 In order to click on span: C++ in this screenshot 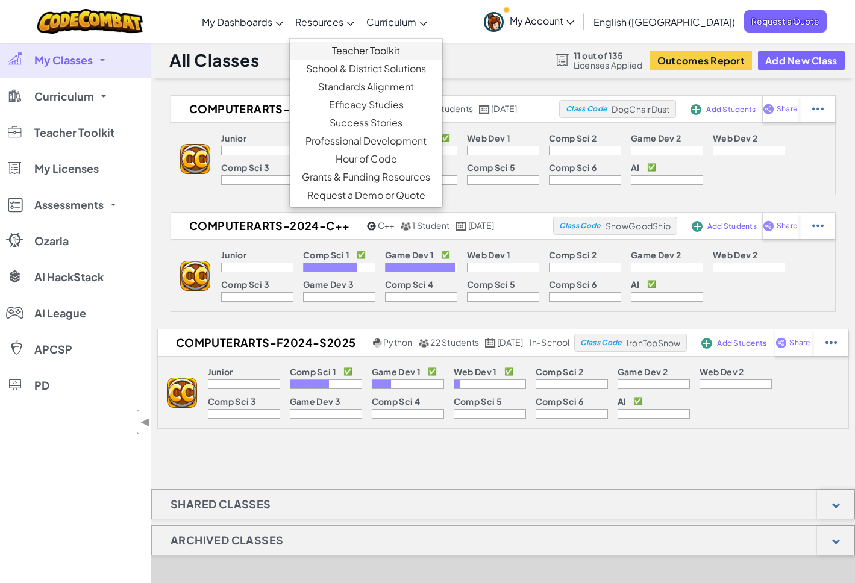, I will do `click(386, 225)`.